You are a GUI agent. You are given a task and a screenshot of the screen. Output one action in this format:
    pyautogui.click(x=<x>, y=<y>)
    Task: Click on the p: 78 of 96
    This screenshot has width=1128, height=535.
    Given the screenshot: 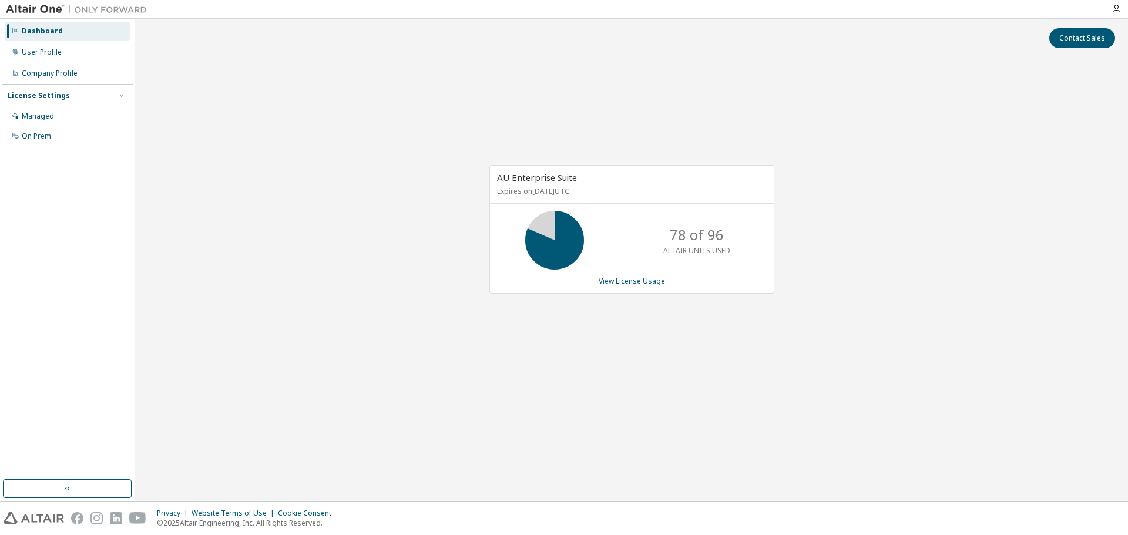 What is the action you would take?
    pyautogui.click(x=697, y=235)
    